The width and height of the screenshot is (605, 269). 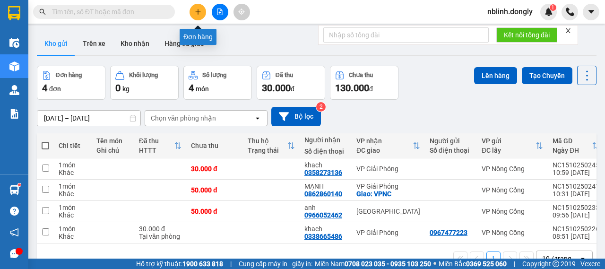 What do you see at coordinates (325, 207) in the screenshot?
I see `div: anh` at bounding box center [325, 207].